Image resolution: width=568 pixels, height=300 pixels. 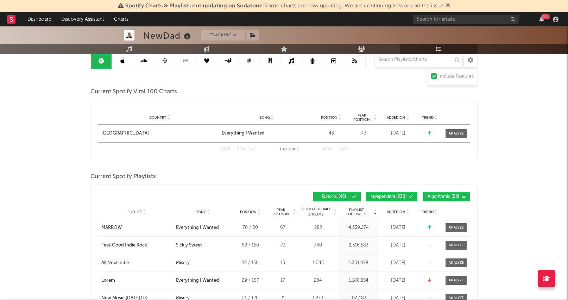 What do you see at coordinates (284, 149) in the screenshot?
I see `span: to` at bounding box center [284, 149].